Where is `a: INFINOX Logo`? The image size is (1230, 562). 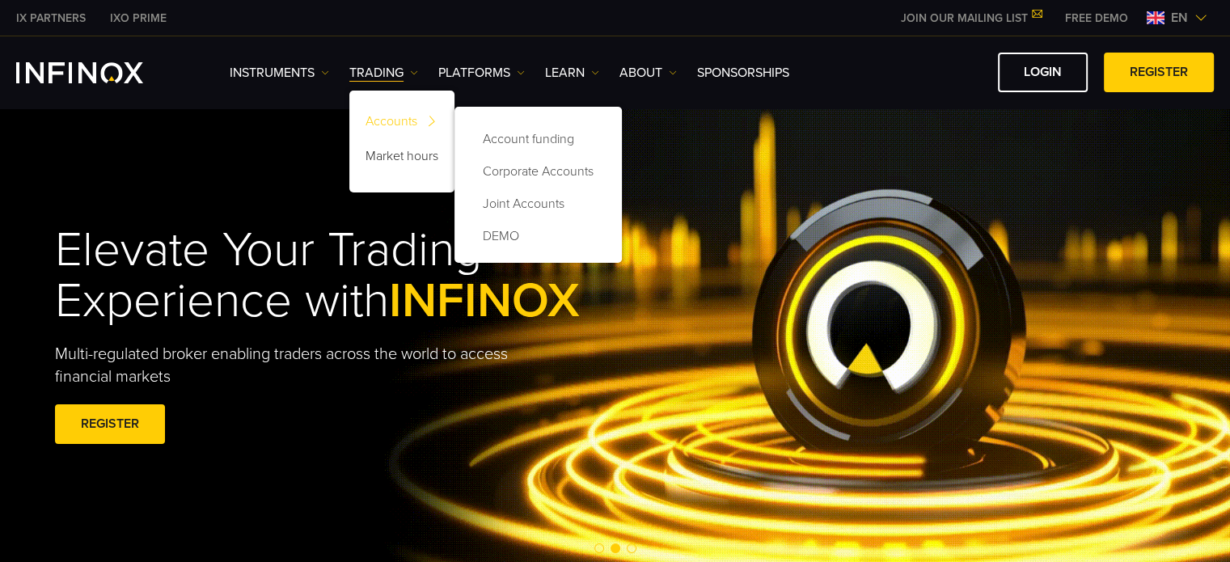
a: INFINOX Logo is located at coordinates (99, 73).